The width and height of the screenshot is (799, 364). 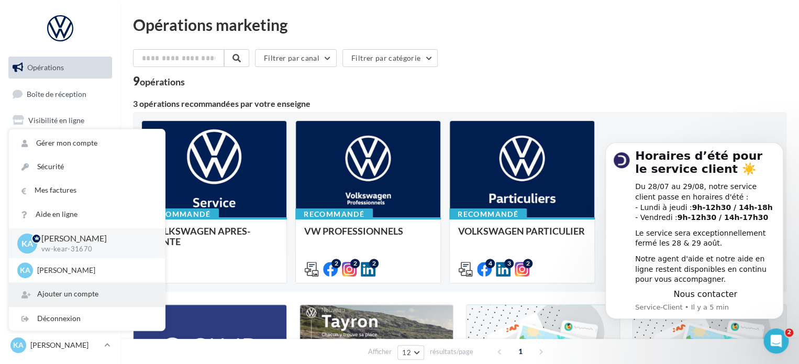 What do you see at coordinates (116, 38) in the screenshot?
I see `h1: Horaires d’été pour le service client ☀️` at bounding box center [116, 38].